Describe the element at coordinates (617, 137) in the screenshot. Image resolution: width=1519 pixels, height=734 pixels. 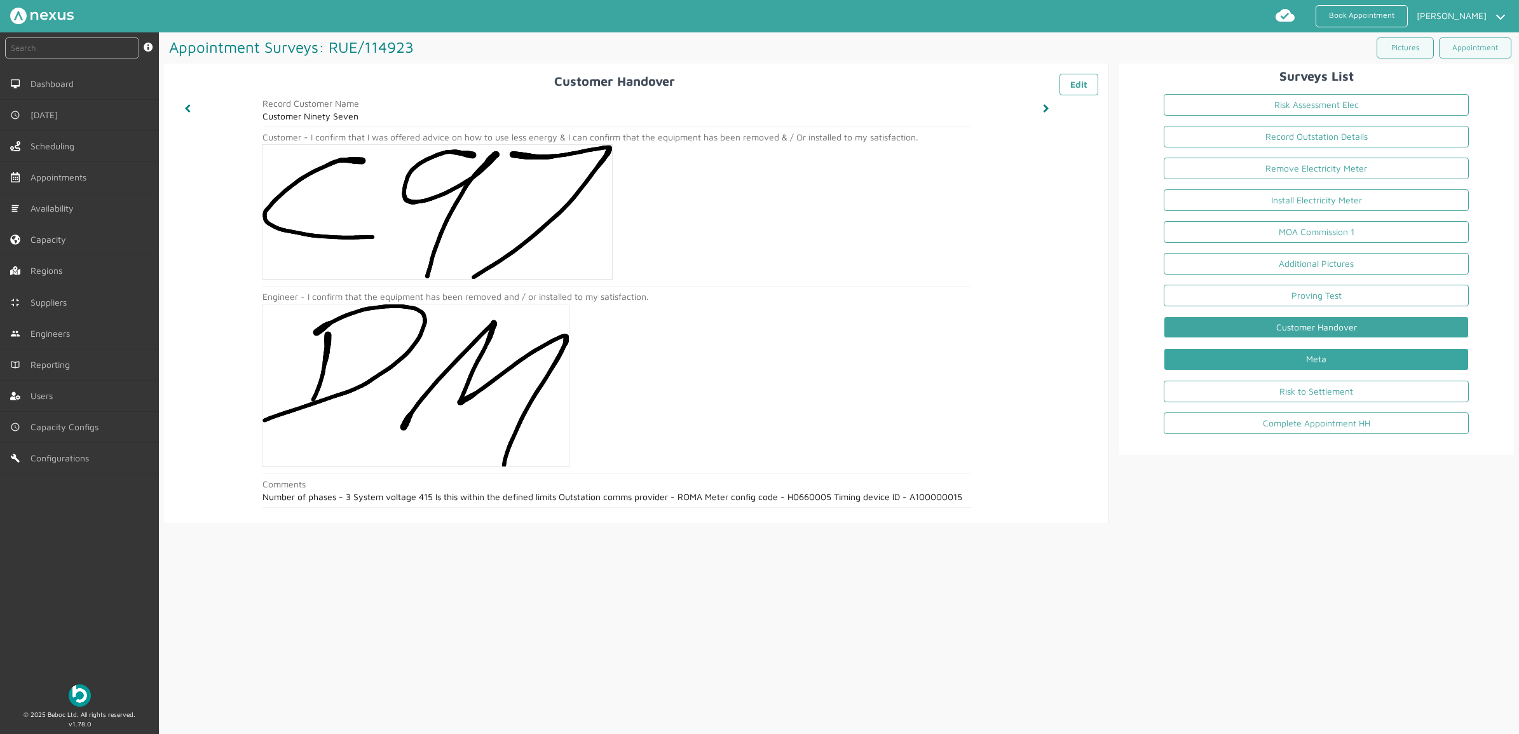
I see `h2: Customer - I confirm that I was offered advice on how to use less energy & I can confirm that the...` at that location.